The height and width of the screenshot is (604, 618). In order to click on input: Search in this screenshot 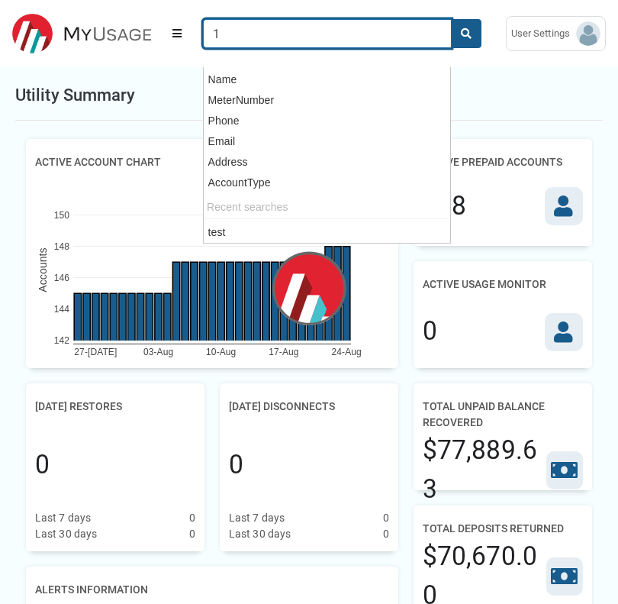, I will do `click(327, 34)`.